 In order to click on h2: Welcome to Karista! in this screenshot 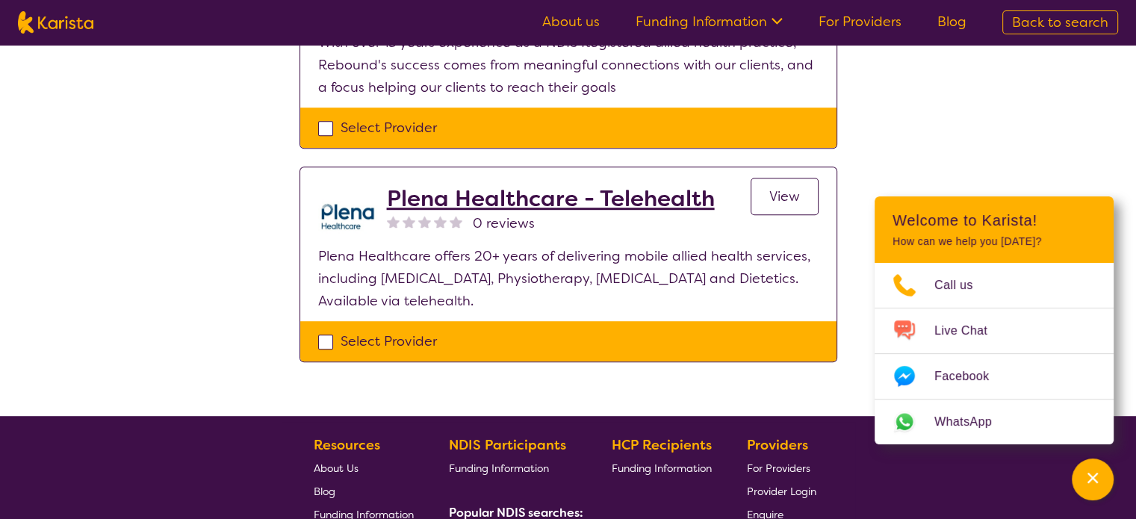, I will do `click(994, 220)`.